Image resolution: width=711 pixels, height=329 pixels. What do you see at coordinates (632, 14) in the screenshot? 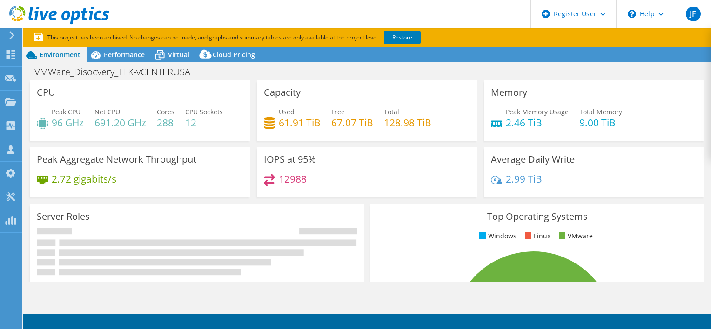
I see `svg: \n` at bounding box center [632, 14].